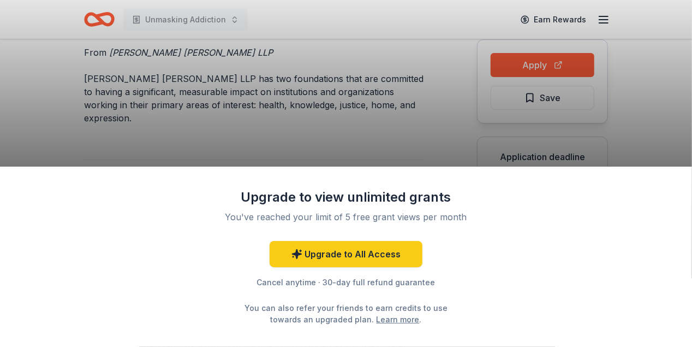  I want to click on div: Upgrade to view unlimited grants, so click(346, 197).